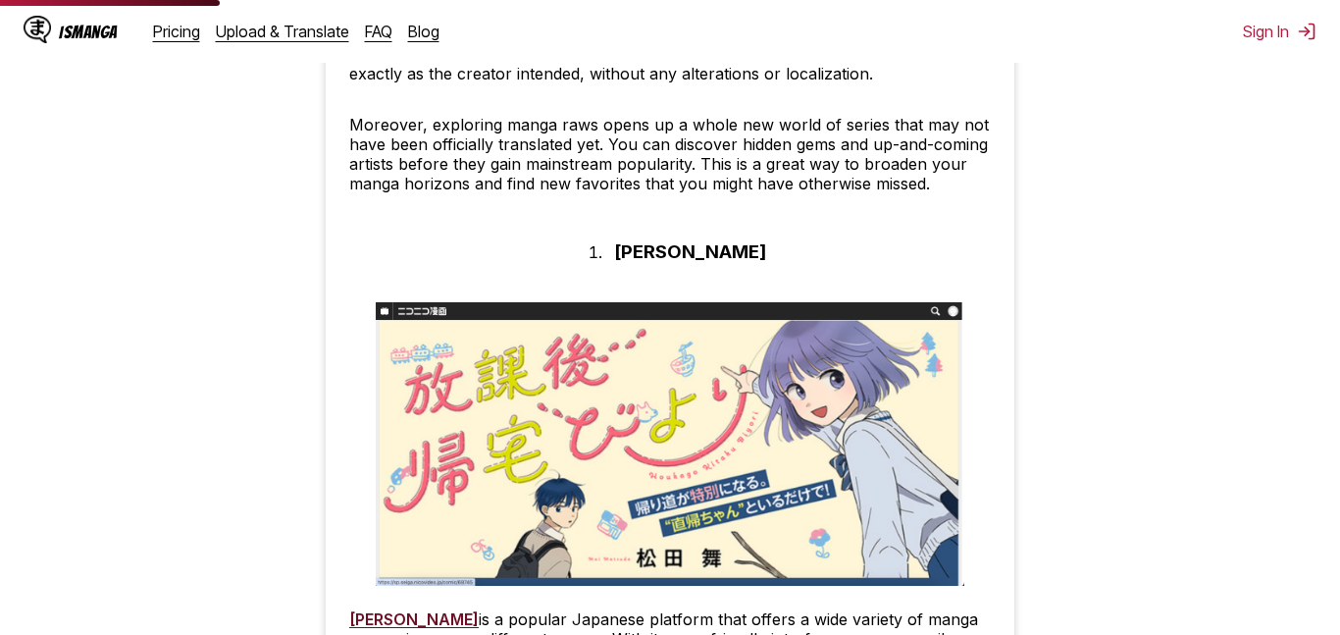 The height and width of the screenshot is (635, 1340). What do you see at coordinates (177, 31) in the screenshot?
I see `a: Pricing` at bounding box center [177, 31].